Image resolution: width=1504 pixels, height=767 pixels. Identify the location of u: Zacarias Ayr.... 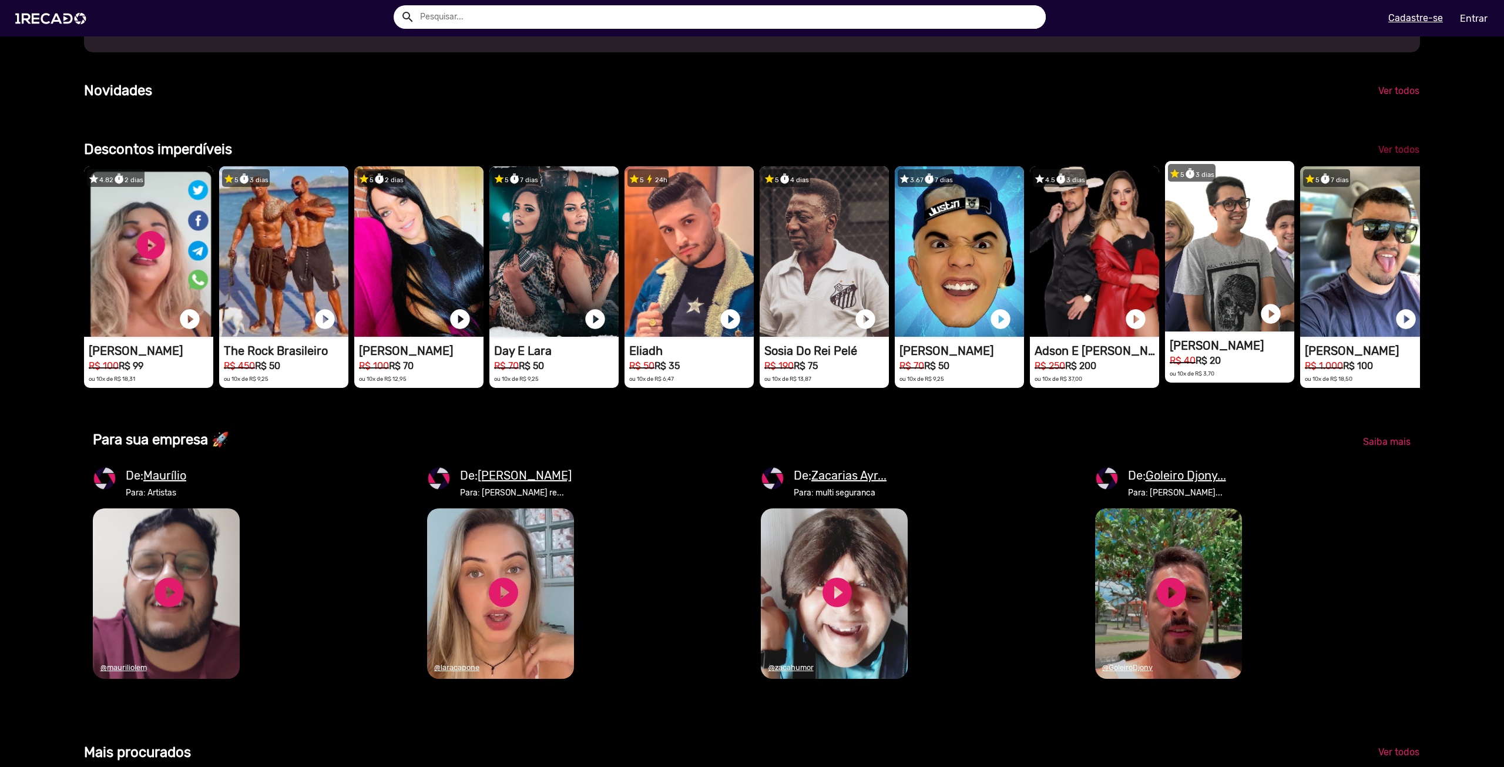
(849, 475).